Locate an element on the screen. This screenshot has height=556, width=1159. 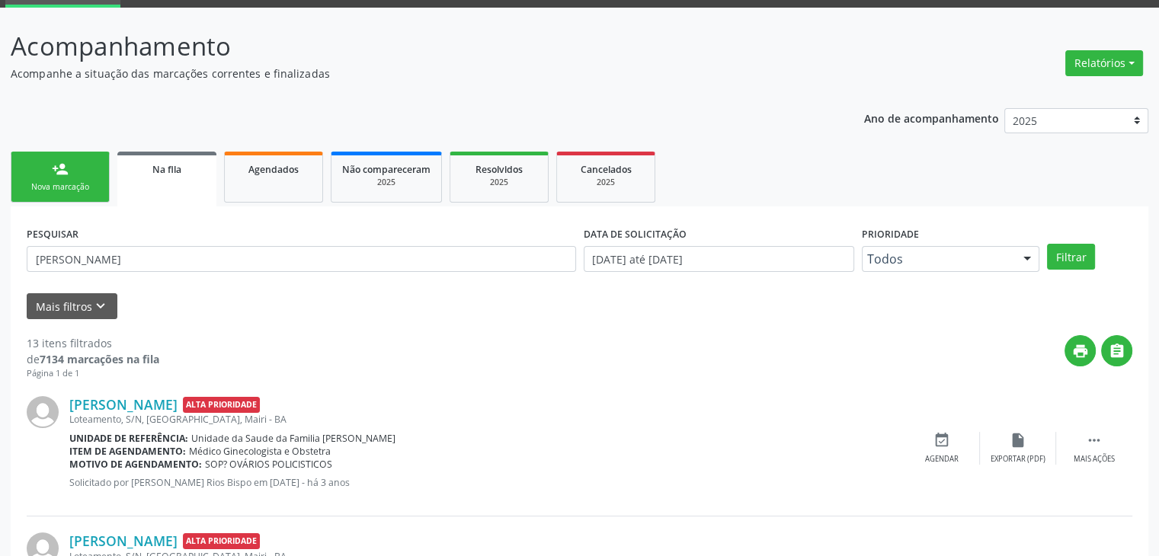
span: Na fila is located at coordinates (167, 169).